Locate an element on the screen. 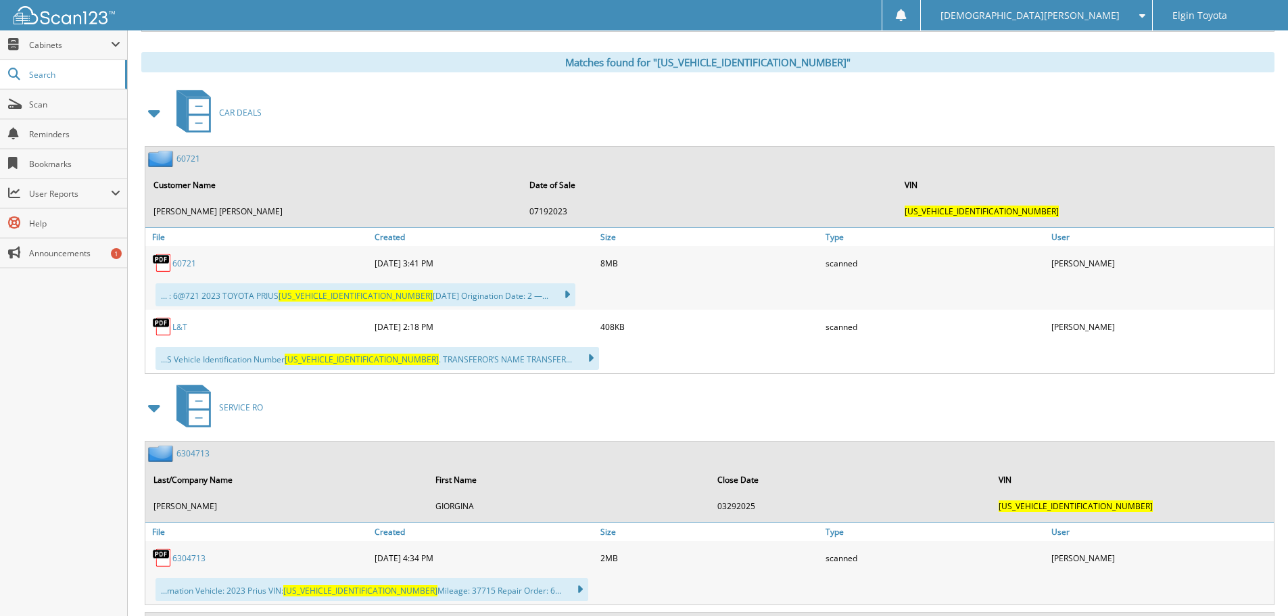 This screenshot has height=616, width=1288. div: 408KB is located at coordinates (710, 327).